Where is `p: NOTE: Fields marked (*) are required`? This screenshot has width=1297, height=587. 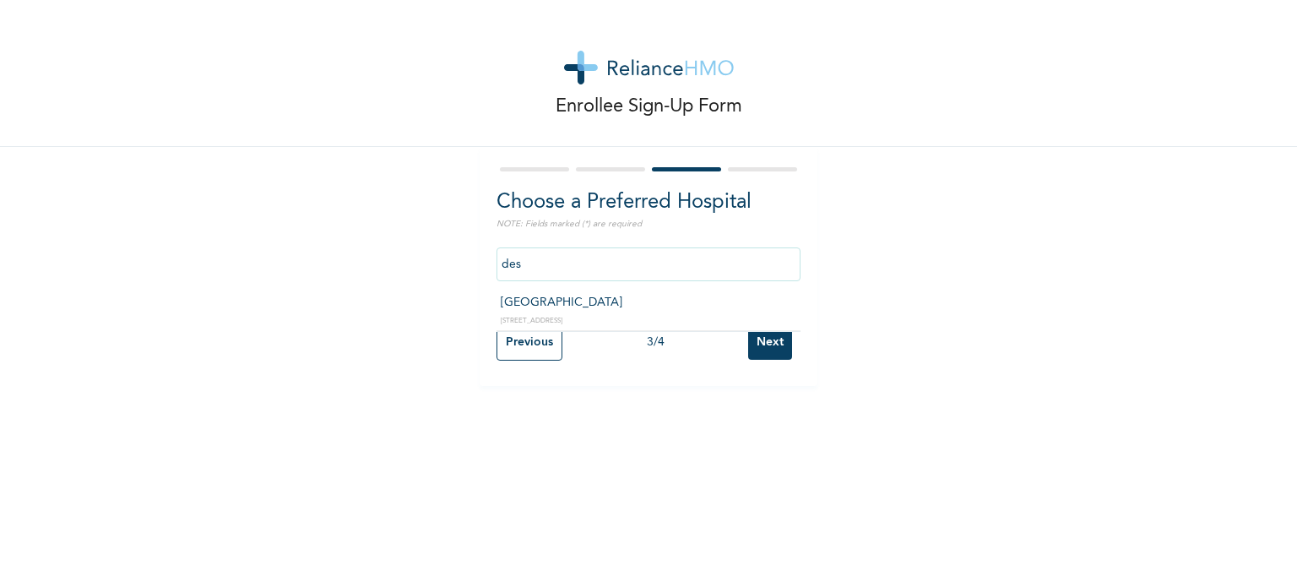 p: NOTE: Fields marked (*) are required is located at coordinates (649, 224).